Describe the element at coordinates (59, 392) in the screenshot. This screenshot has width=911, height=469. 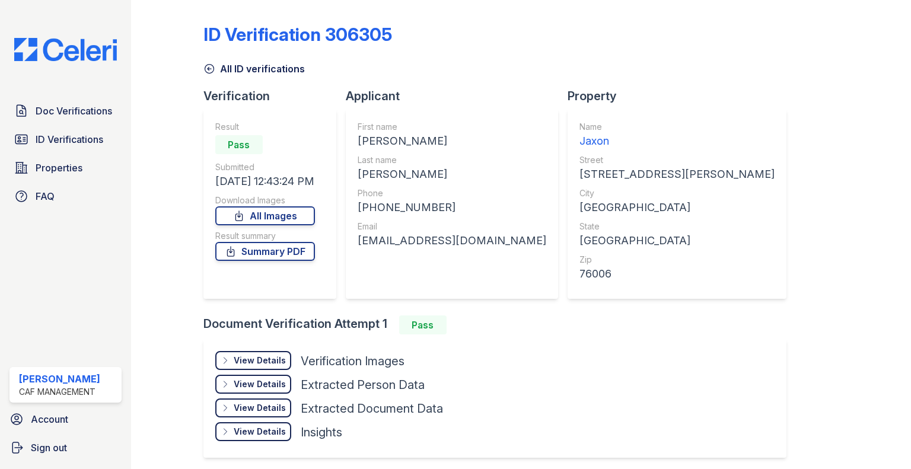
I see `div: CAF Management` at that location.